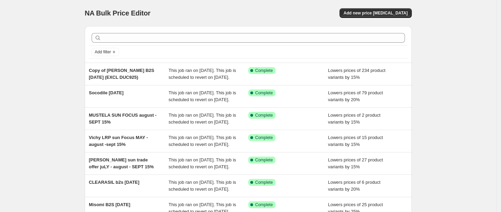  I want to click on span: Add filter, so click(103, 52).